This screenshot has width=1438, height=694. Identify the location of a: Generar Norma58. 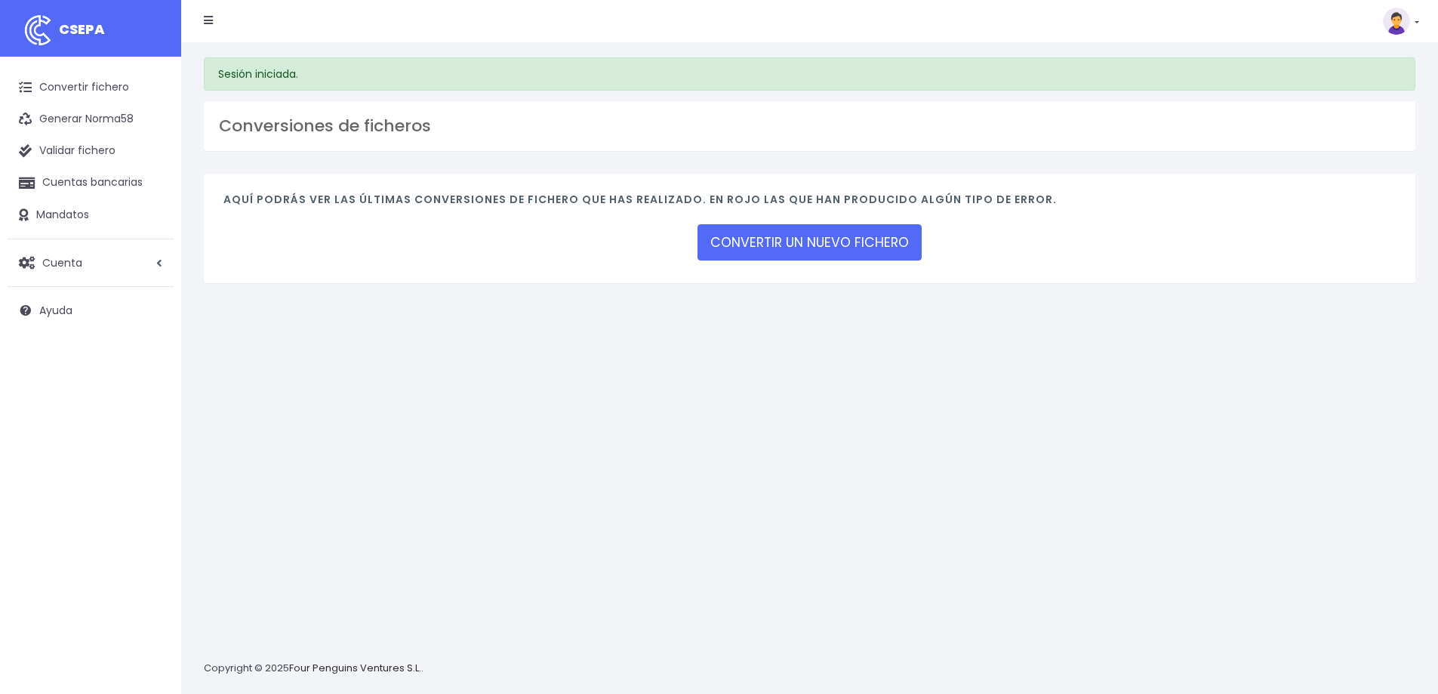
(91, 119).